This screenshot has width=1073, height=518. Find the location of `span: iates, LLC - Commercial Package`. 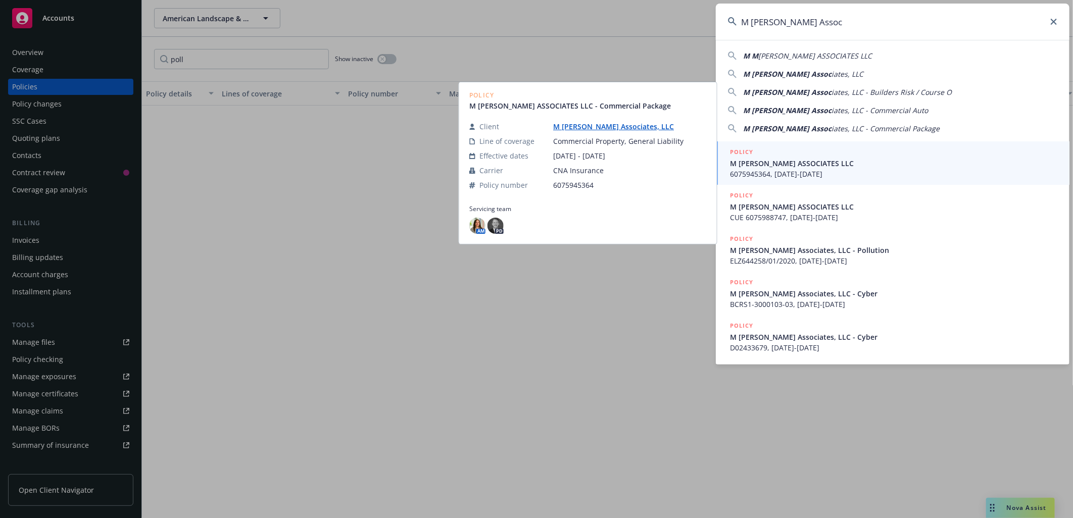

span: iates, LLC - Commercial Package is located at coordinates (886, 128).